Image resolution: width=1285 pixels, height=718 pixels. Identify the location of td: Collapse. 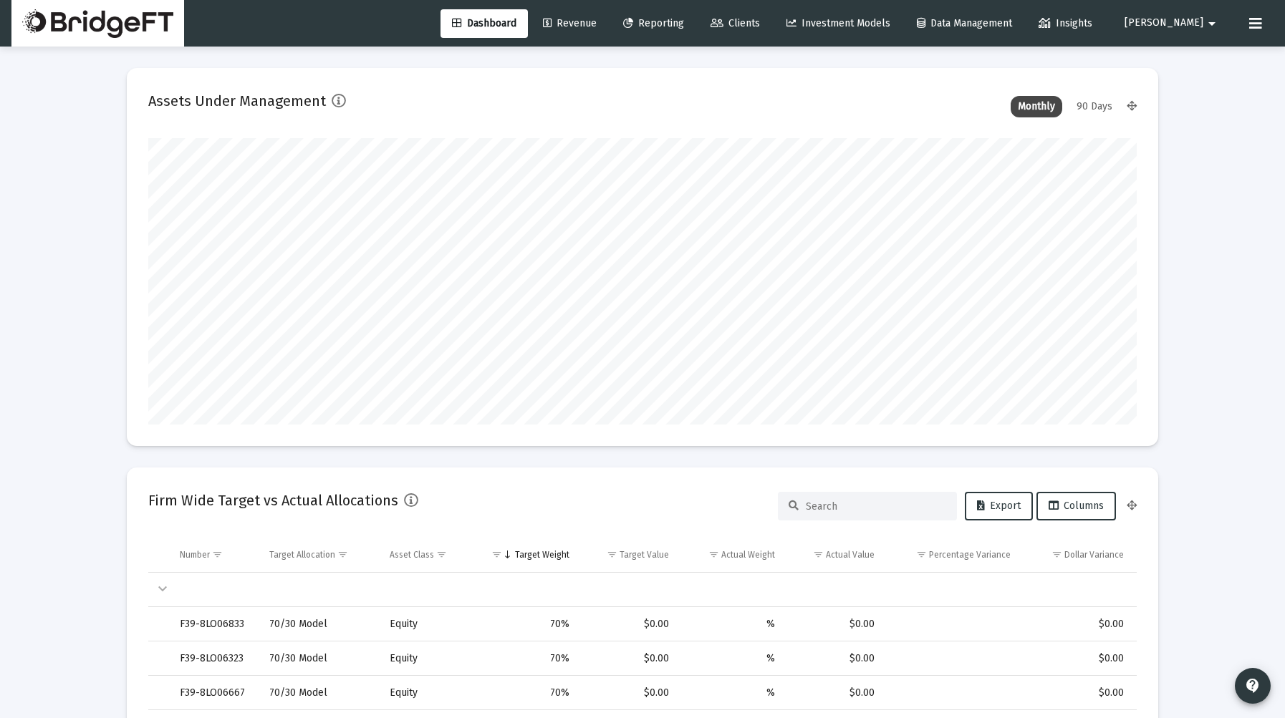
(159, 590).